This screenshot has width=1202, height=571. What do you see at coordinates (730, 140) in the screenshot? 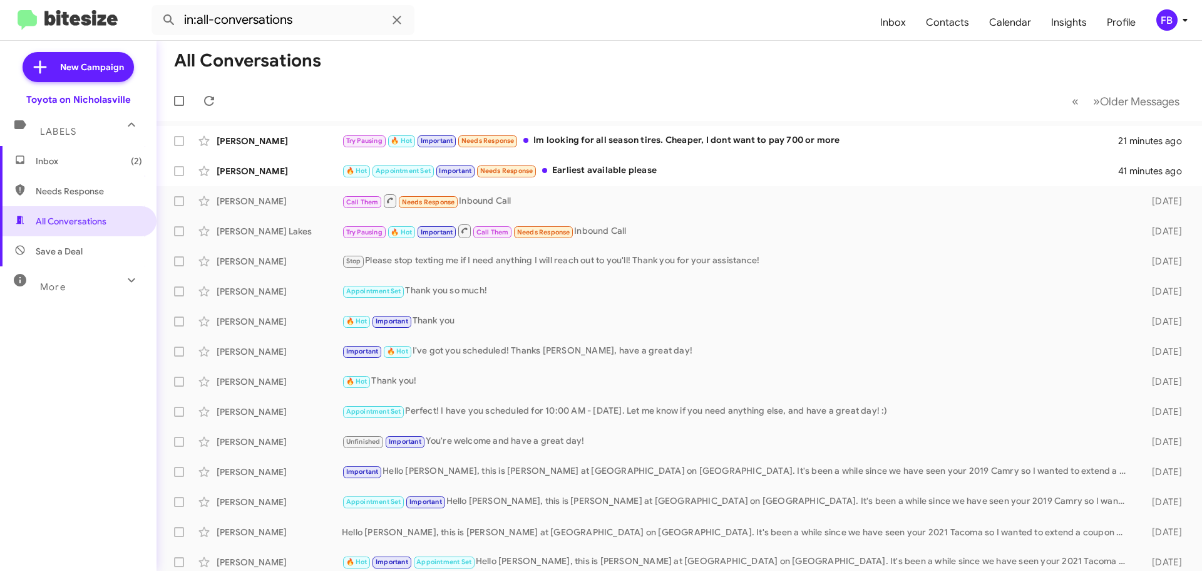
I see `div: Im looking for all season tires. Cheaper, I dont want to pay 700 or more` at bounding box center [730, 140].